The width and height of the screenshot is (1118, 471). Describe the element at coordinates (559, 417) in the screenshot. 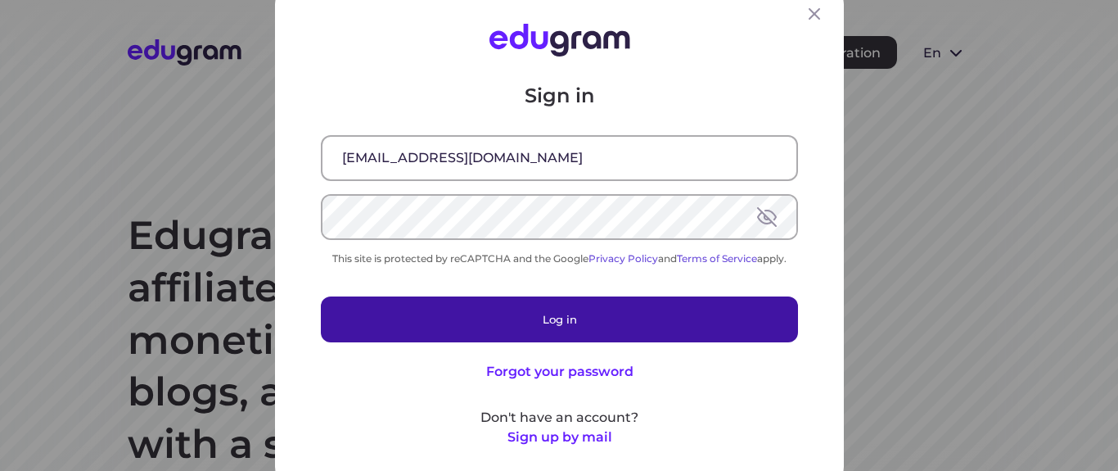

I see `p: Don't have an account?` at that location.